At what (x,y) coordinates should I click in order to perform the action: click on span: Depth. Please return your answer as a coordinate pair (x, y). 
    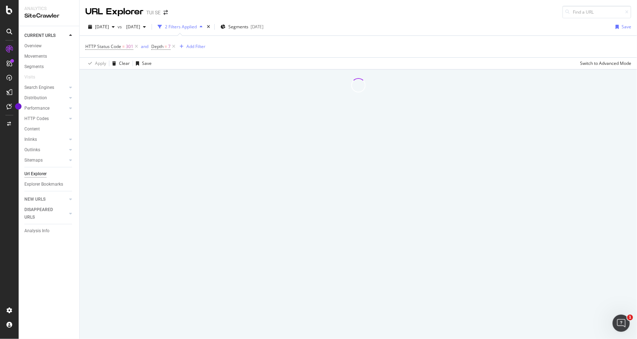
    Looking at the image, I should click on (157, 46).